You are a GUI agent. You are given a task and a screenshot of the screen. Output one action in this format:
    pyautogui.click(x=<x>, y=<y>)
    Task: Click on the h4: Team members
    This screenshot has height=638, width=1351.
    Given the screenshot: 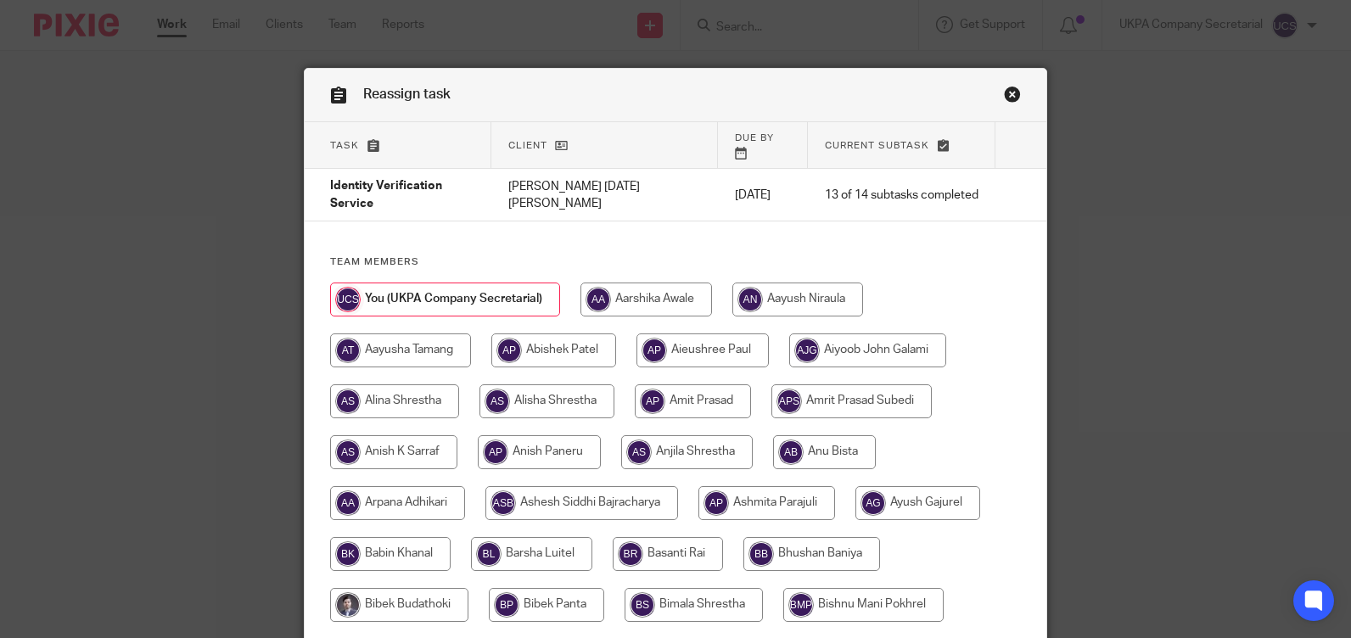 What is the action you would take?
    pyautogui.click(x=675, y=262)
    